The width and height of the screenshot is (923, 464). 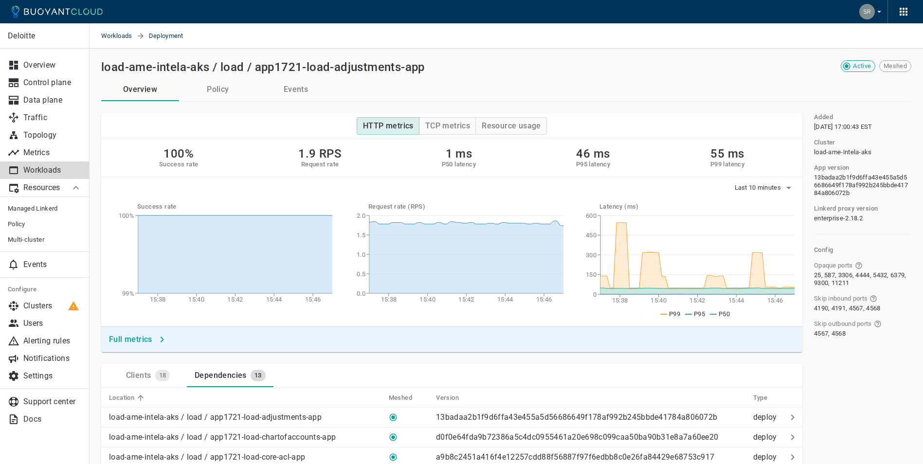 I want to click on tspan: 1.0, so click(x=361, y=254).